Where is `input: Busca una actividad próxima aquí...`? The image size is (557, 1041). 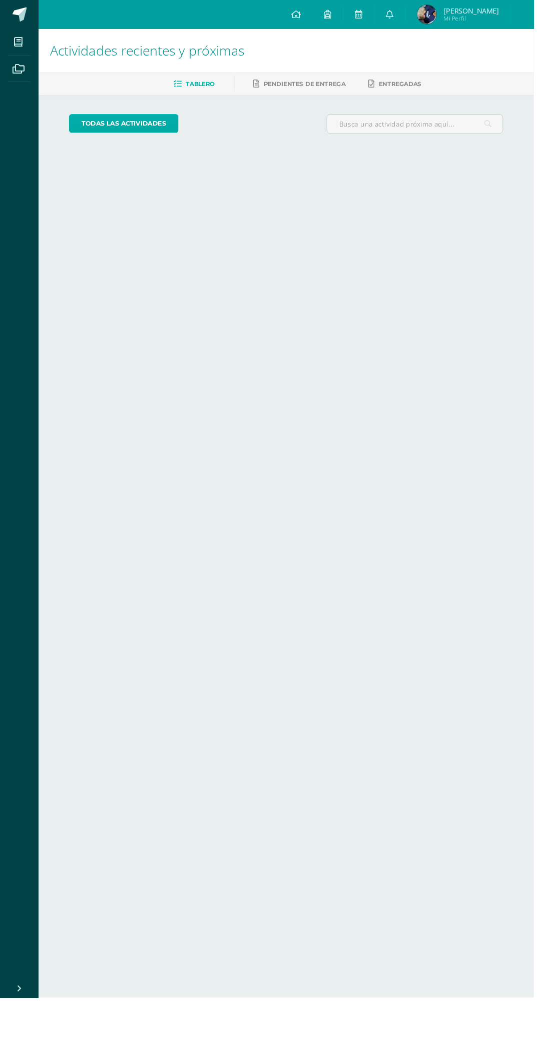
input: Busca una actividad próxima aquí... is located at coordinates (433, 129).